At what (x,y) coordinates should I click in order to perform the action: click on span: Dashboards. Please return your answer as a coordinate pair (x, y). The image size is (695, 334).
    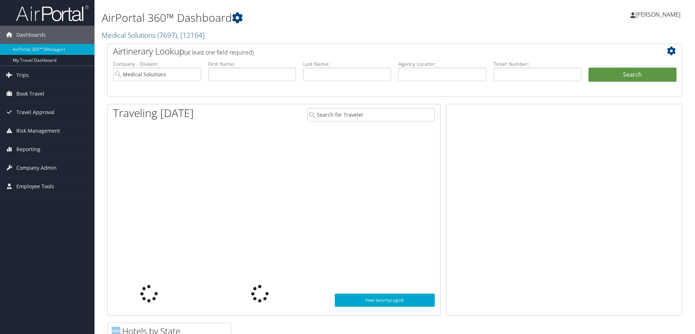
    Looking at the image, I should click on (31, 35).